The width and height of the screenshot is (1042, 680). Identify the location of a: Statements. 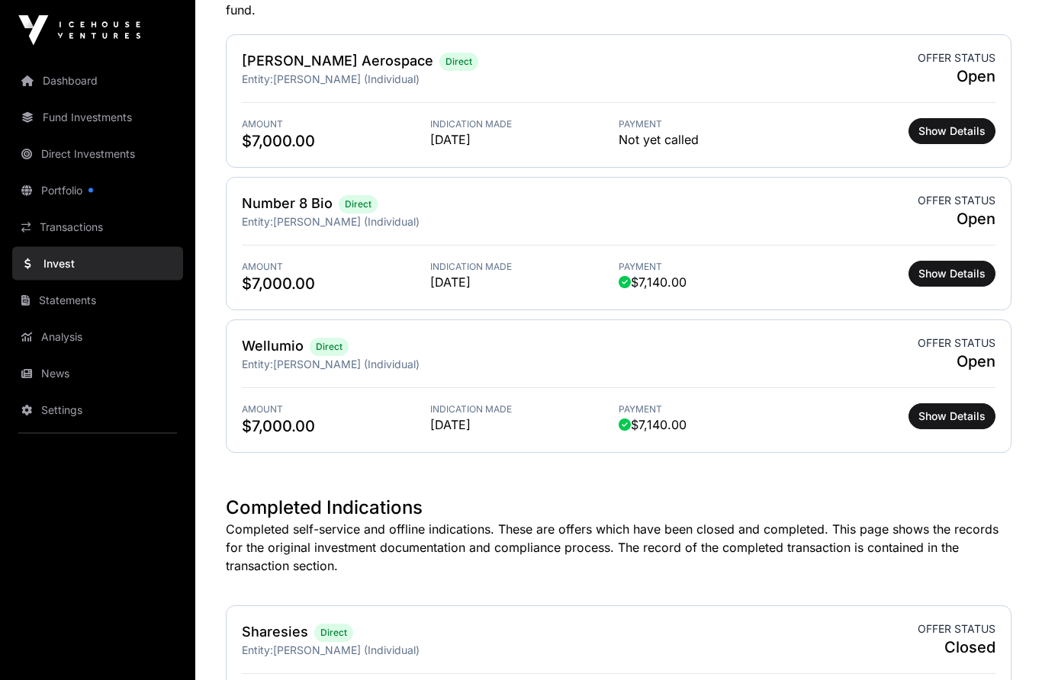
(98, 300).